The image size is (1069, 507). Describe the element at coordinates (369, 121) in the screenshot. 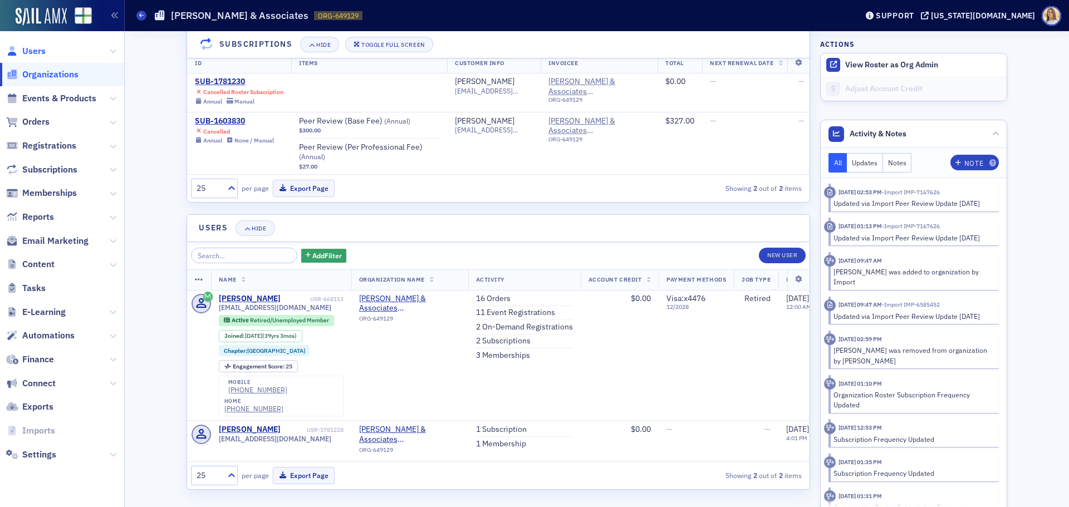

I see `a: Peer Review (Base Fee) (Annual)` at that location.